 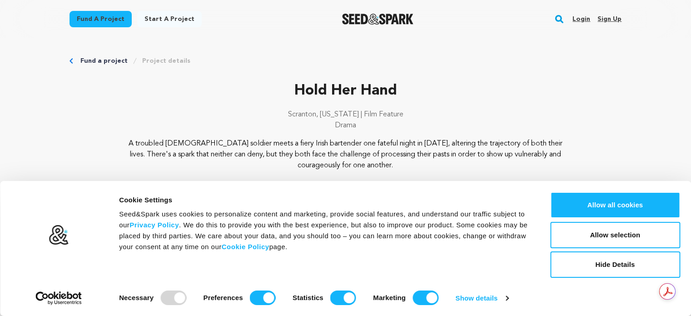 What do you see at coordinates (245, 246) in the screenshot?
I see `a: Cookie Policy` at bounding box center [245, 246].